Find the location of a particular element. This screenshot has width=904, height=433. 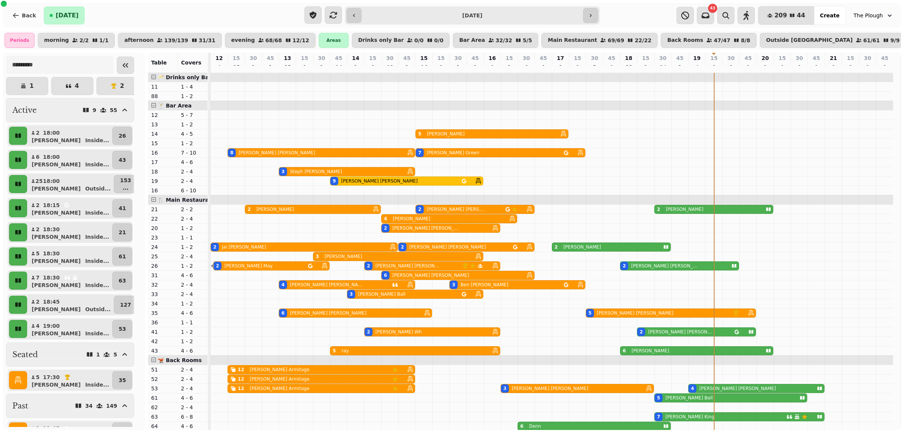

p: 11:45 is located at coordinates (51, 428).